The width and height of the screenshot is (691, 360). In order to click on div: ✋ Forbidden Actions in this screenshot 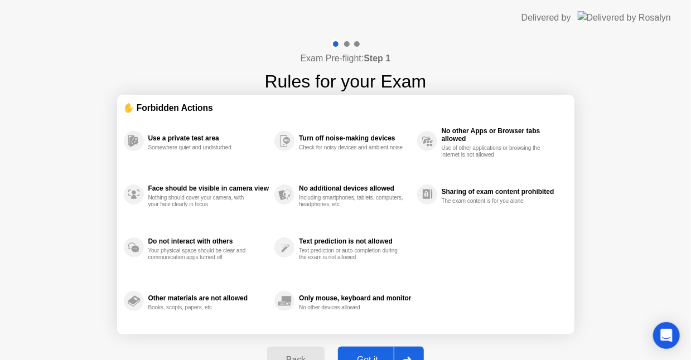, I will do `click(346, 108)`.